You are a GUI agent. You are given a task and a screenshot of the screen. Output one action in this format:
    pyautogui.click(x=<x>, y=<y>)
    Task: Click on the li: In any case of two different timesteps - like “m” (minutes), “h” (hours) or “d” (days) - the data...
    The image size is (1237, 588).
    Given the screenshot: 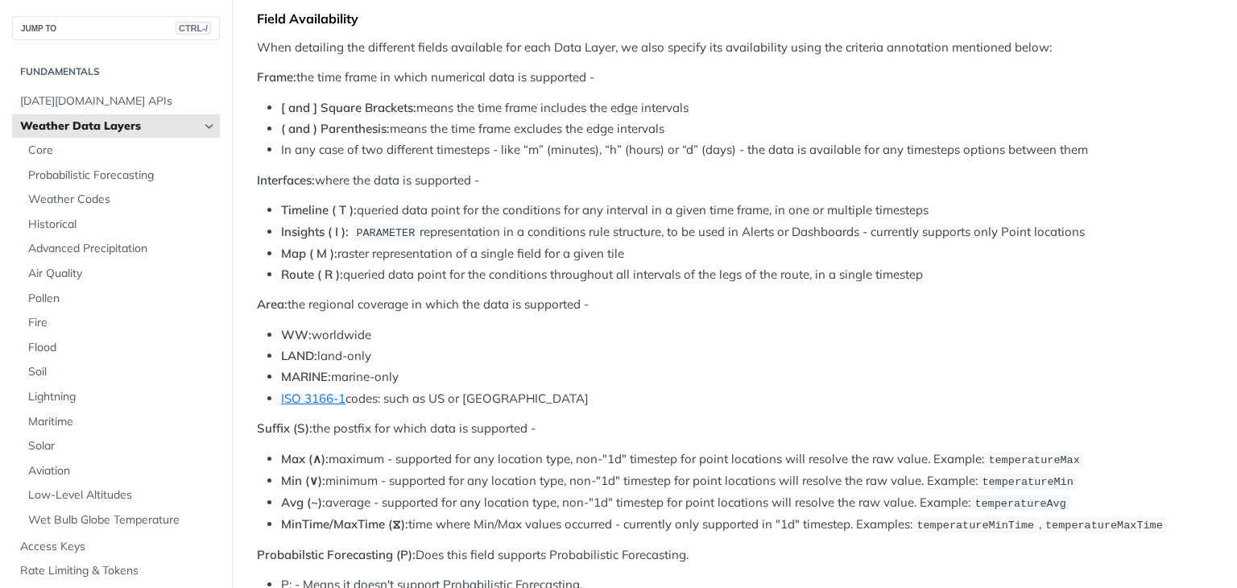 What is the action you would take?
    pyautogui.click(x=747, y=150)
    